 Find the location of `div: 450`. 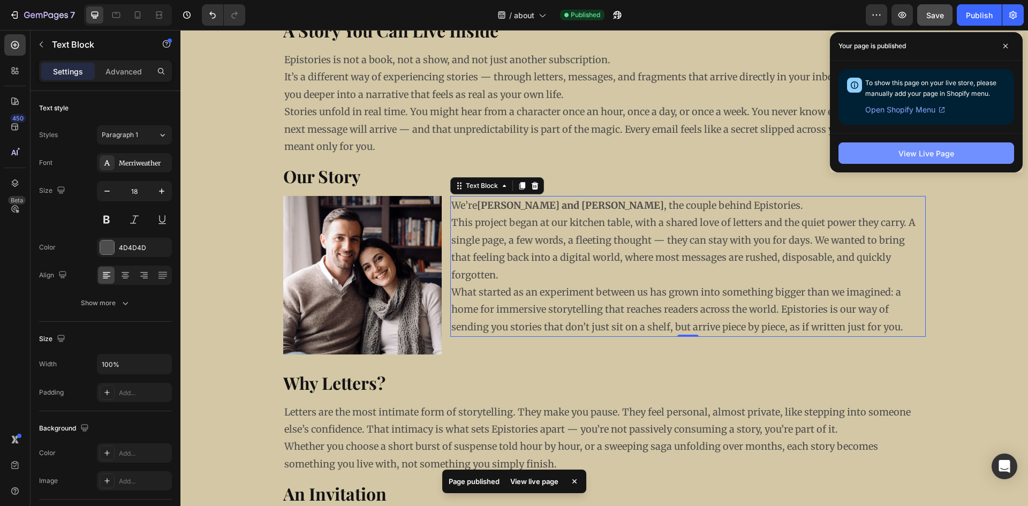

div: 450 is located at coordinates (18, 118).